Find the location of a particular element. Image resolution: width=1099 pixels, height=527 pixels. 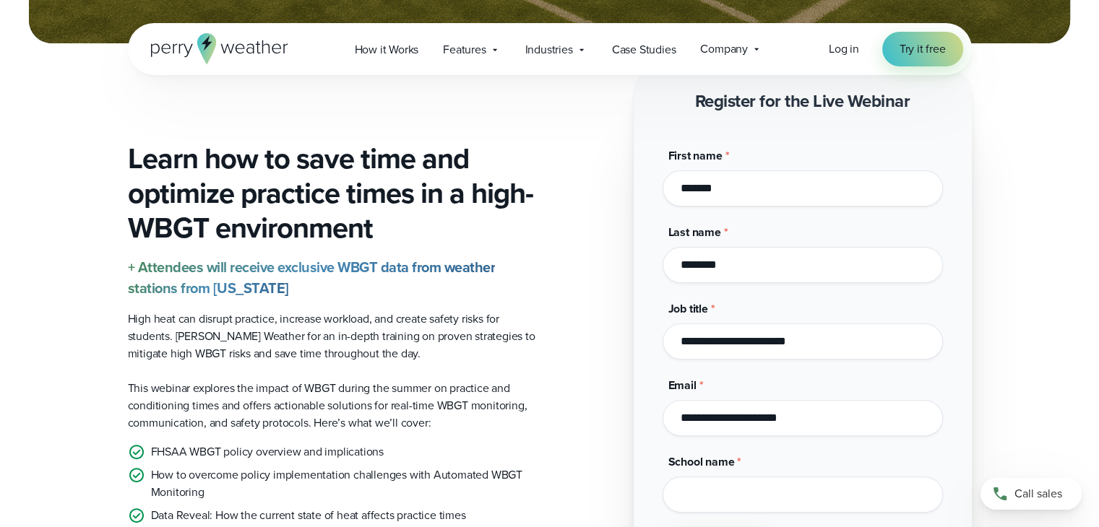

span: Case Studies is located at coordinates (644, 50).